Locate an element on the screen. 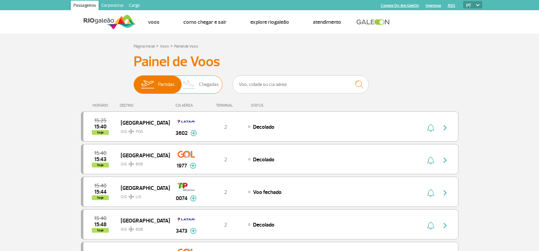 This screenshot has width=539, height=251. a: Compra On-line GaleOn is located at coordinates (400, 5).